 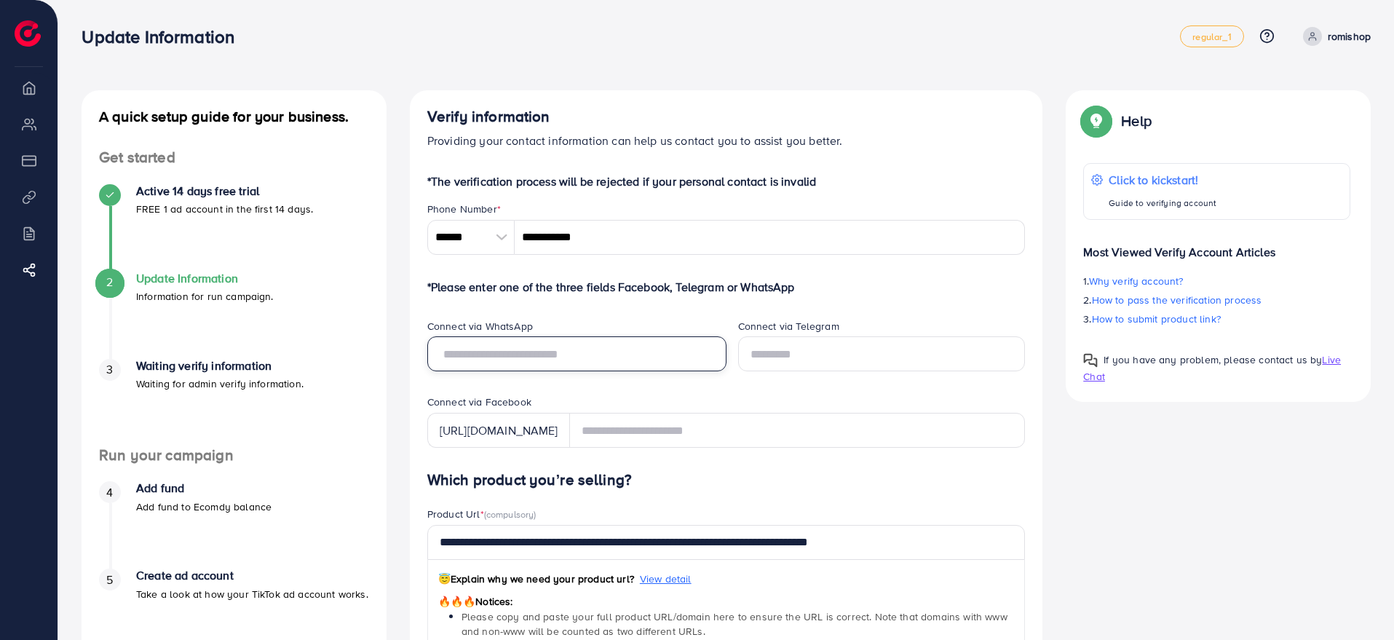 I want to click on p: Information for run campaign., so click(x=205, y=296).